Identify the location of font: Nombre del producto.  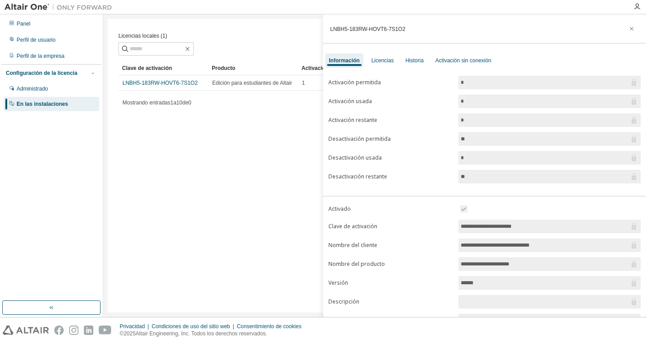
(357, 264).